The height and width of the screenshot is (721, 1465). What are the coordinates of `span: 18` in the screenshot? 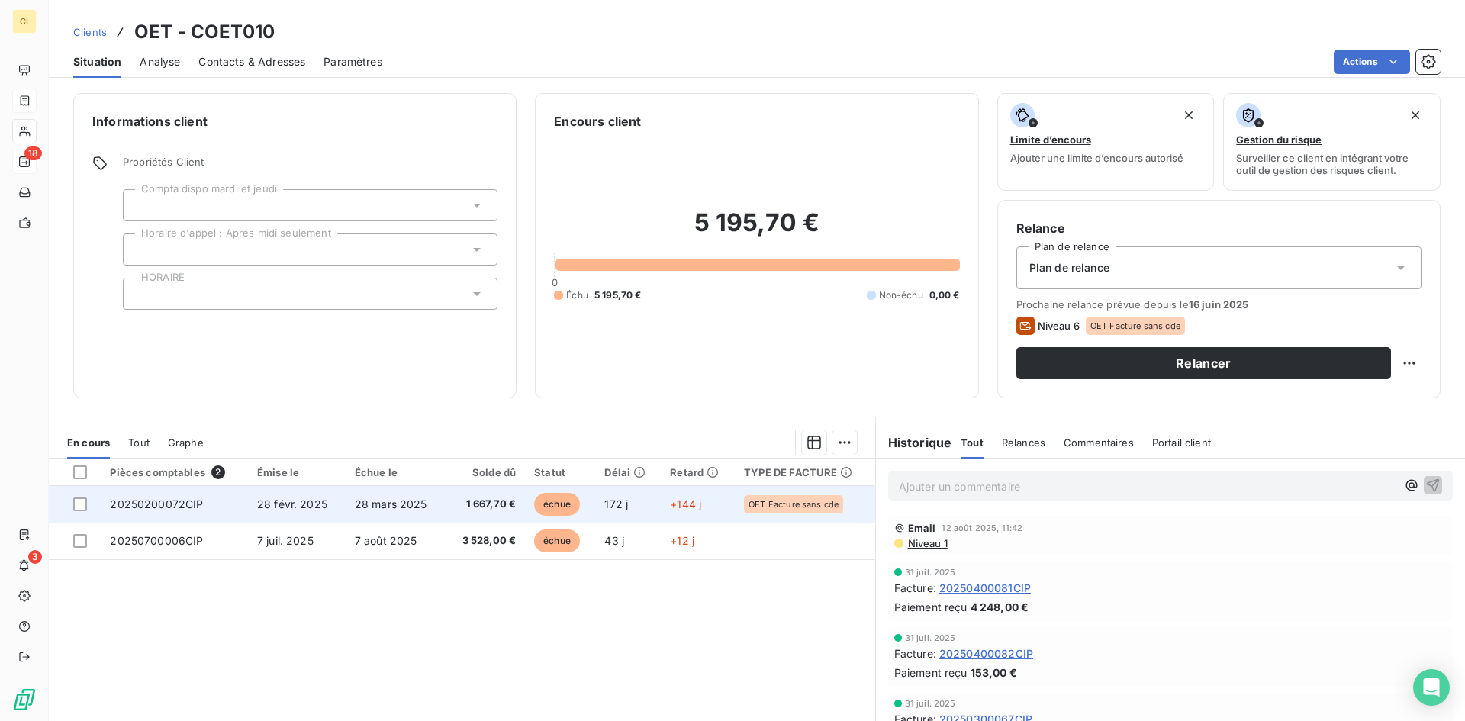 It's located at (33, 153).